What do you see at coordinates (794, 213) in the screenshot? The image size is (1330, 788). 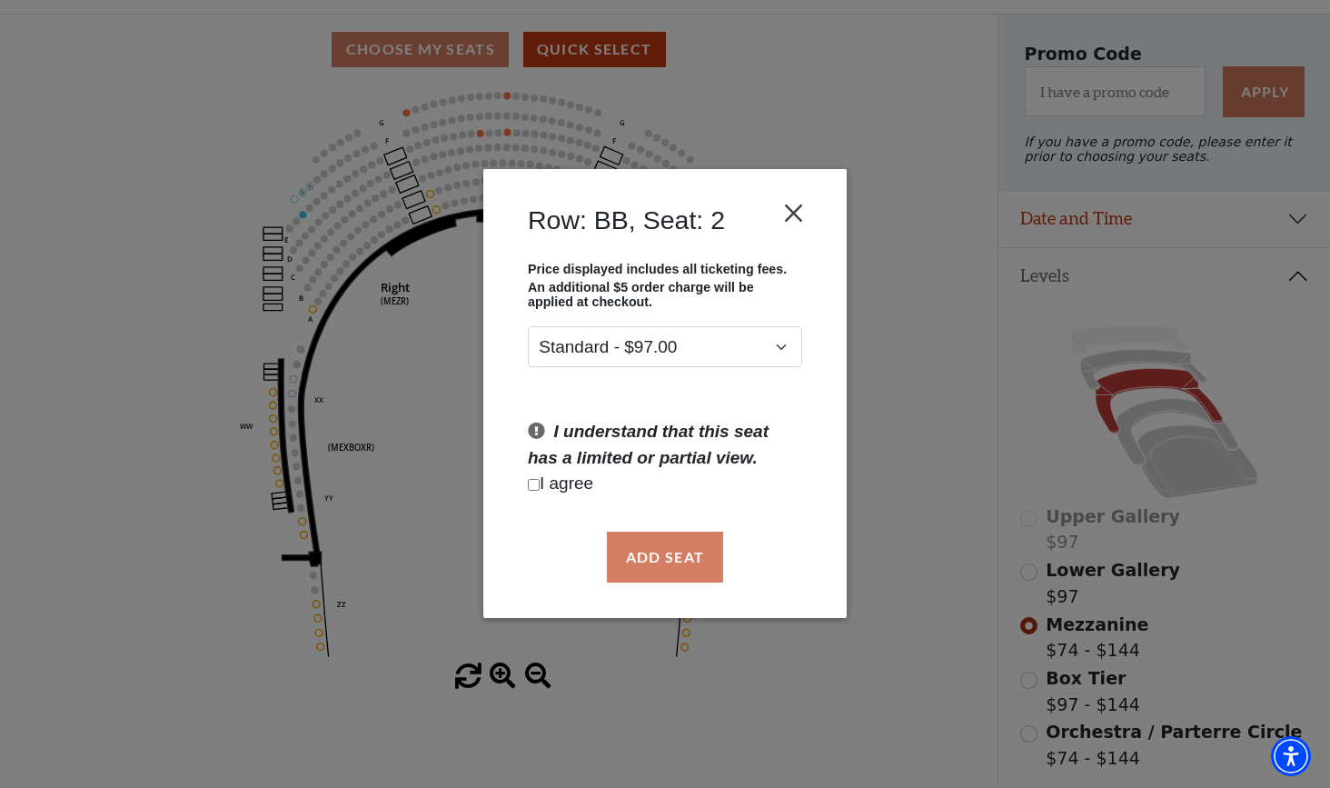 I see `button: Close` at bounding box center [794, 213].